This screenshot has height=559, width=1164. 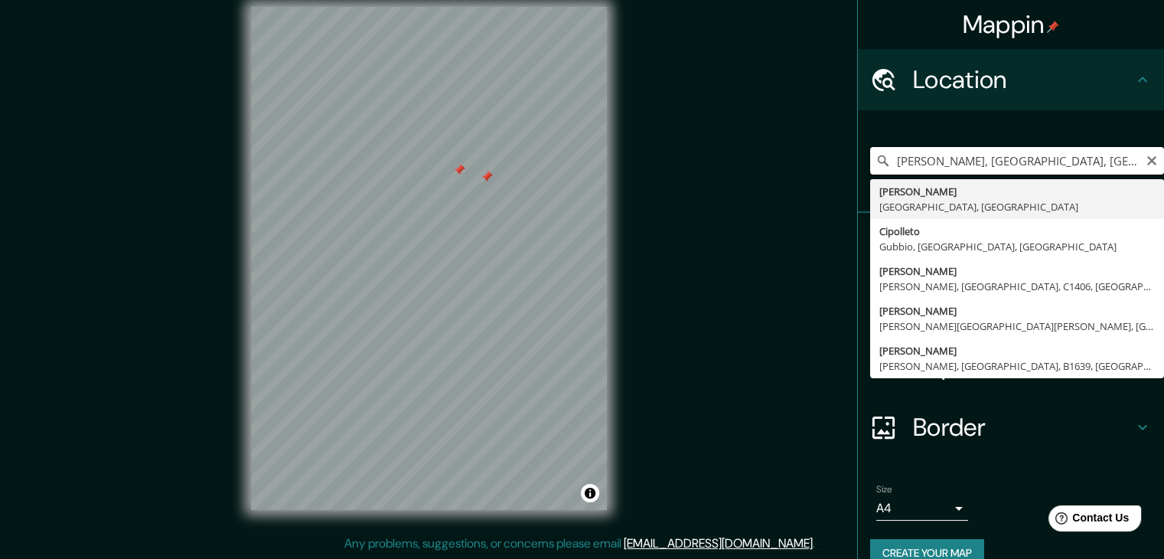 I want to click on span: Contact Us, so click(x=73, y=18).